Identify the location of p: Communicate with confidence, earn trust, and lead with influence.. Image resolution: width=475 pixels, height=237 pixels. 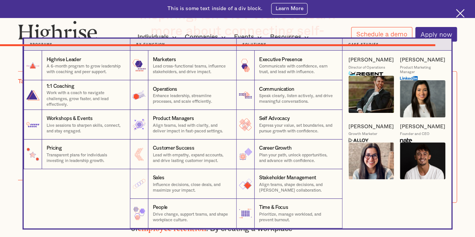
(298, 69).